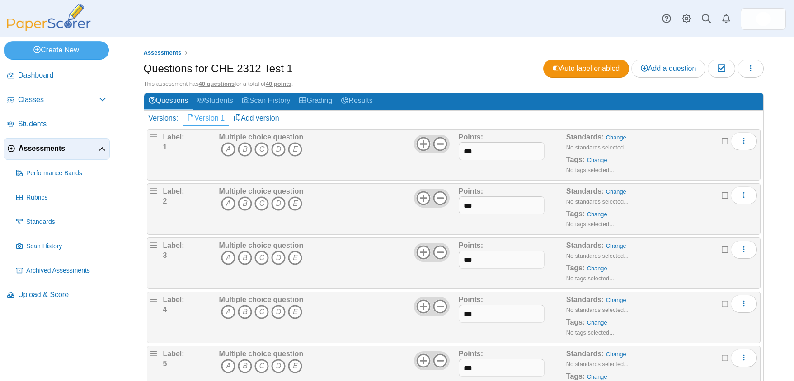 Image resolution: width=794 pixels, height=381 pixels. I want to click on a: Add a question, so click(668, 69).